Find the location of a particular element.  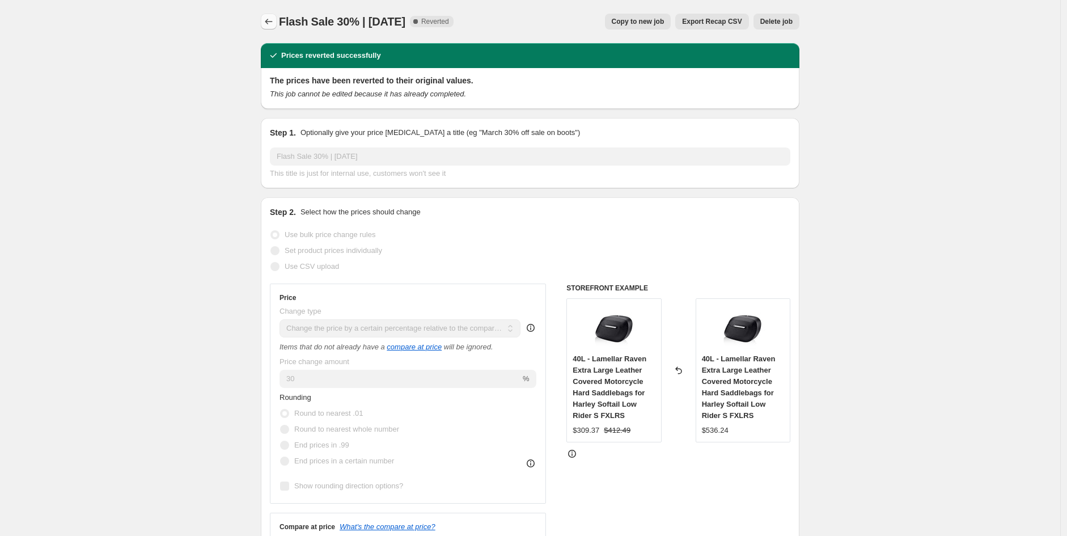

span: Use bulk price change rules is located at coordinates (330, 234).